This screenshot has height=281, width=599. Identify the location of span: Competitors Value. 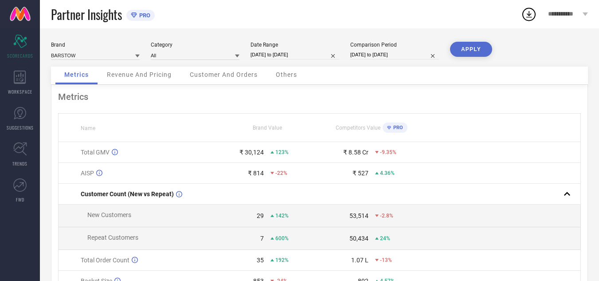
(358, 128).